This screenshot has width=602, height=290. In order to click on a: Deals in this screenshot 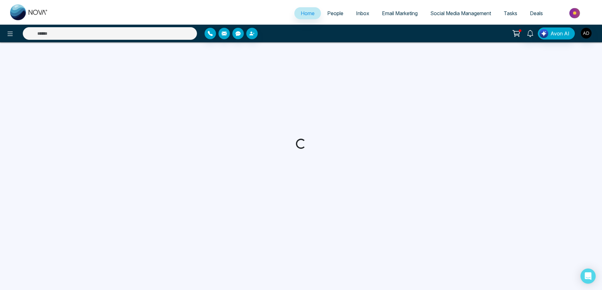, I will do `click(537, 13)`.